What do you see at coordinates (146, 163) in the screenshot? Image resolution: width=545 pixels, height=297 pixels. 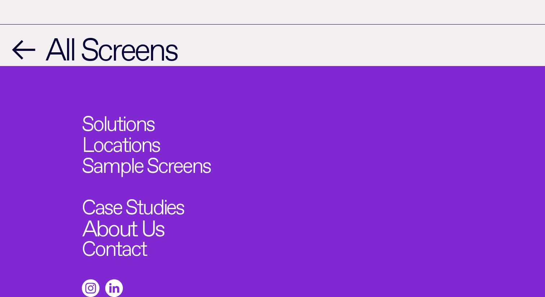 I see `a: Sample Screens` at bounding box center [146, 163].